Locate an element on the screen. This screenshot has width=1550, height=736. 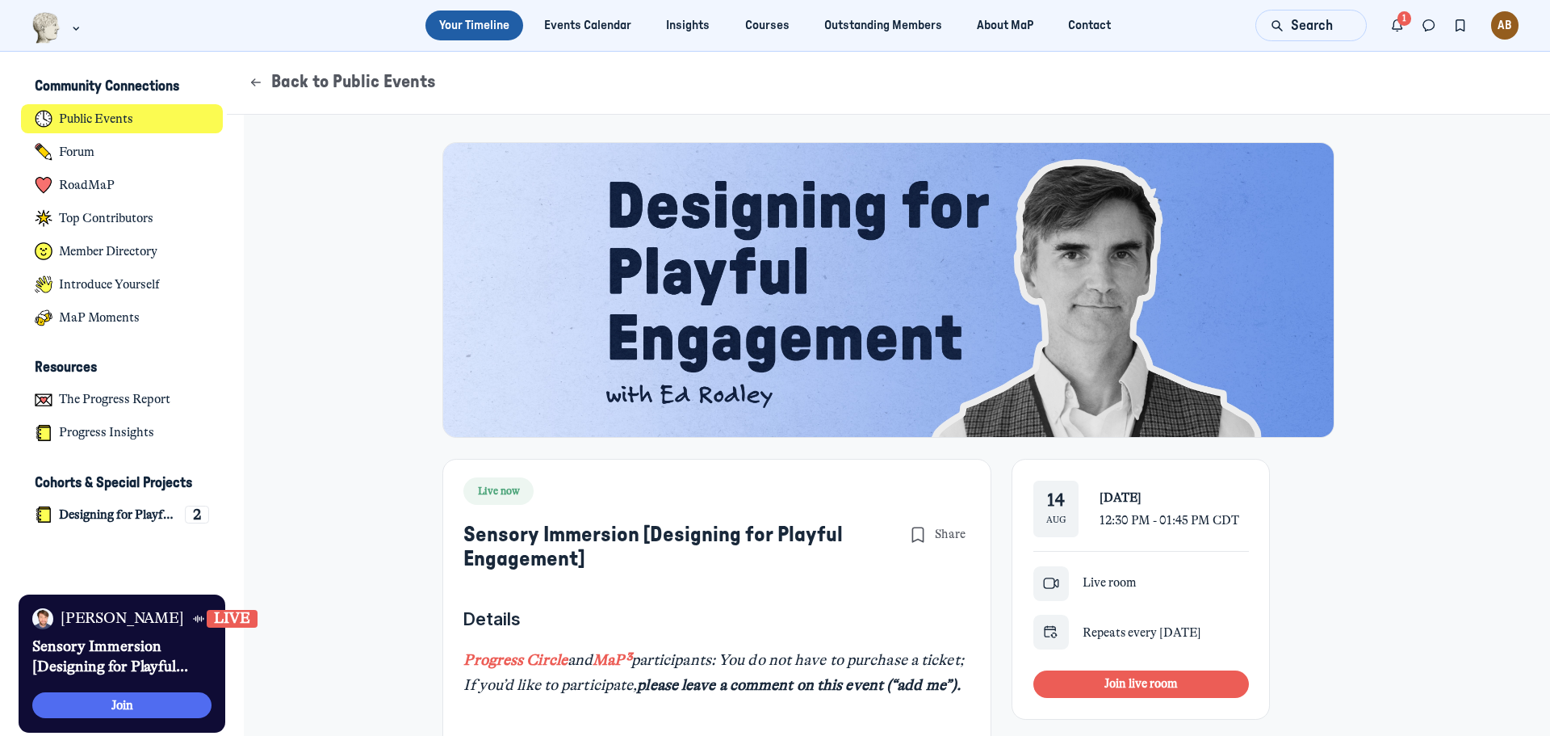
h3: Resources is located at coordinates (65, 367).